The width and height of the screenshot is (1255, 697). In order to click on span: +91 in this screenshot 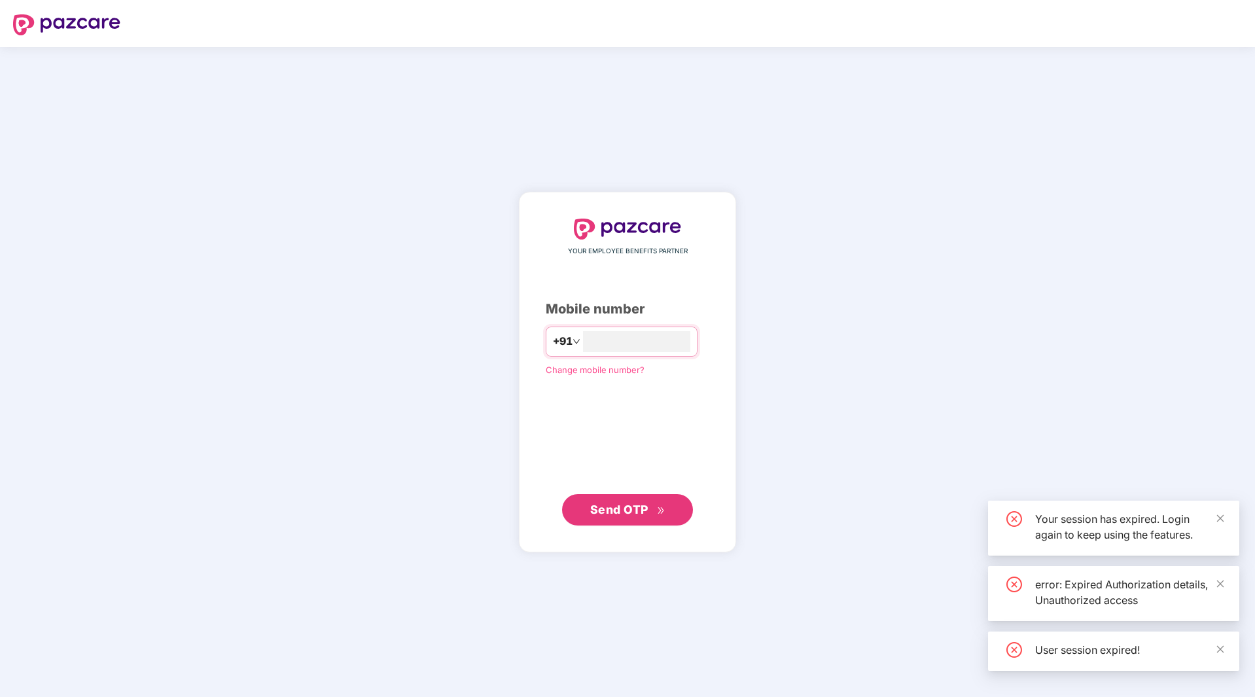, I will do `click(563, 341)`.